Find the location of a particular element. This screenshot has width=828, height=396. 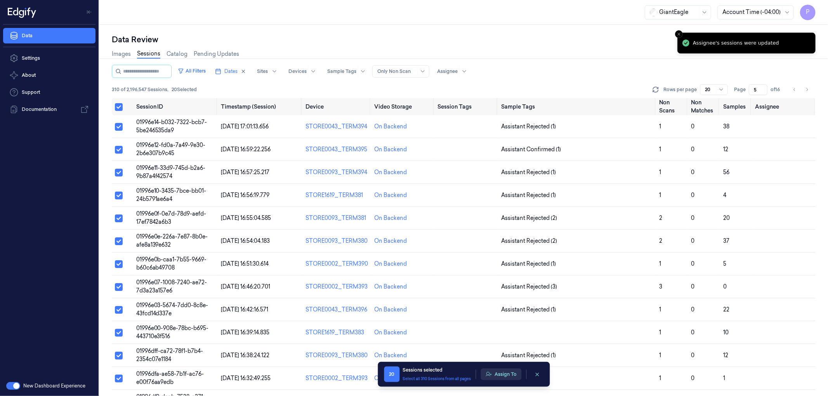

nav: pagination is located at coordinates (801, 90).